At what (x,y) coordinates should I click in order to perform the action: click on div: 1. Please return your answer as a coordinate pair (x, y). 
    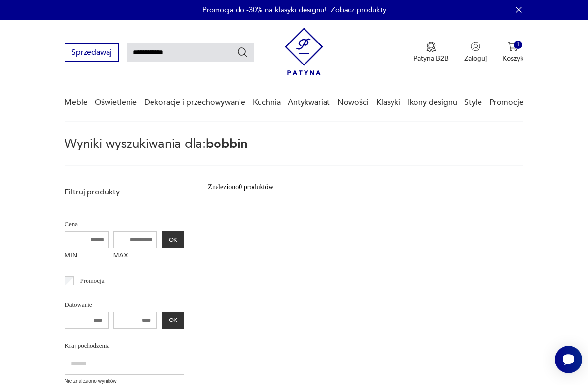
    Looking at the image, I should click on (518, 44).